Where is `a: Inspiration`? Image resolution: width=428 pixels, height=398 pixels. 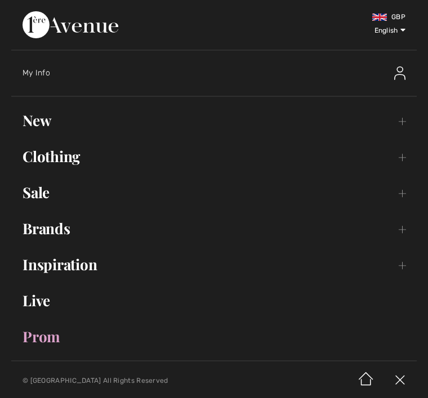
a: Inspiration is located at coordinates (214, 264).